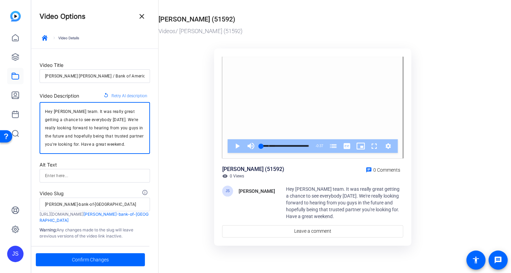  Describe the element at coordinates (285, 146) in the screenshot. I see `div: Progress Bar` at that location.